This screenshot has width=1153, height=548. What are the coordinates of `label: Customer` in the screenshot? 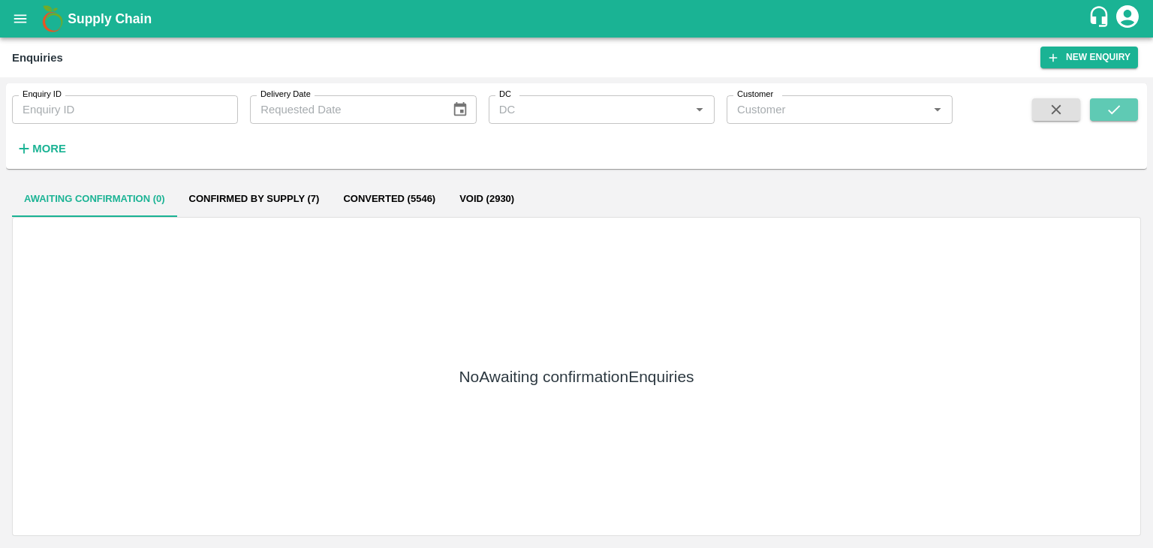 It's located at (755, 95).